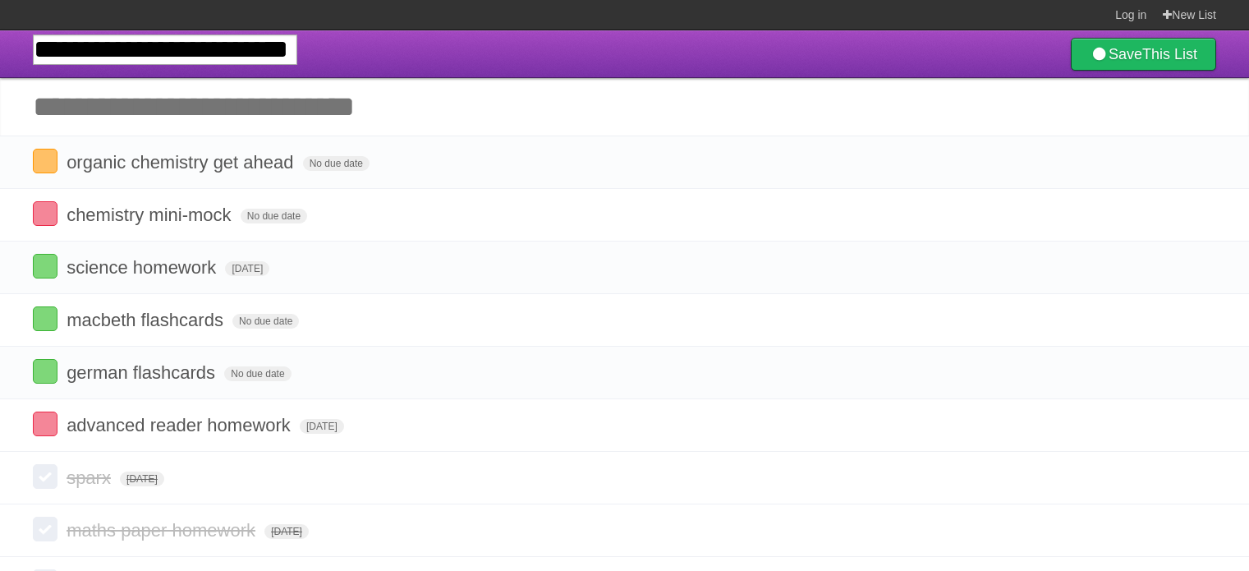  I want to click on span: chemistry mini-mock, so click(150, 214).